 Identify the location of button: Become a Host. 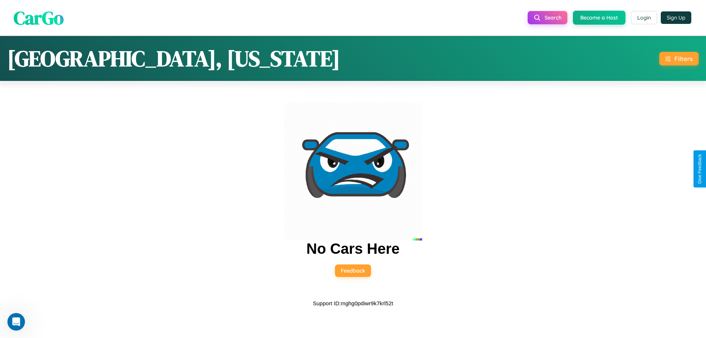
(599, 18).